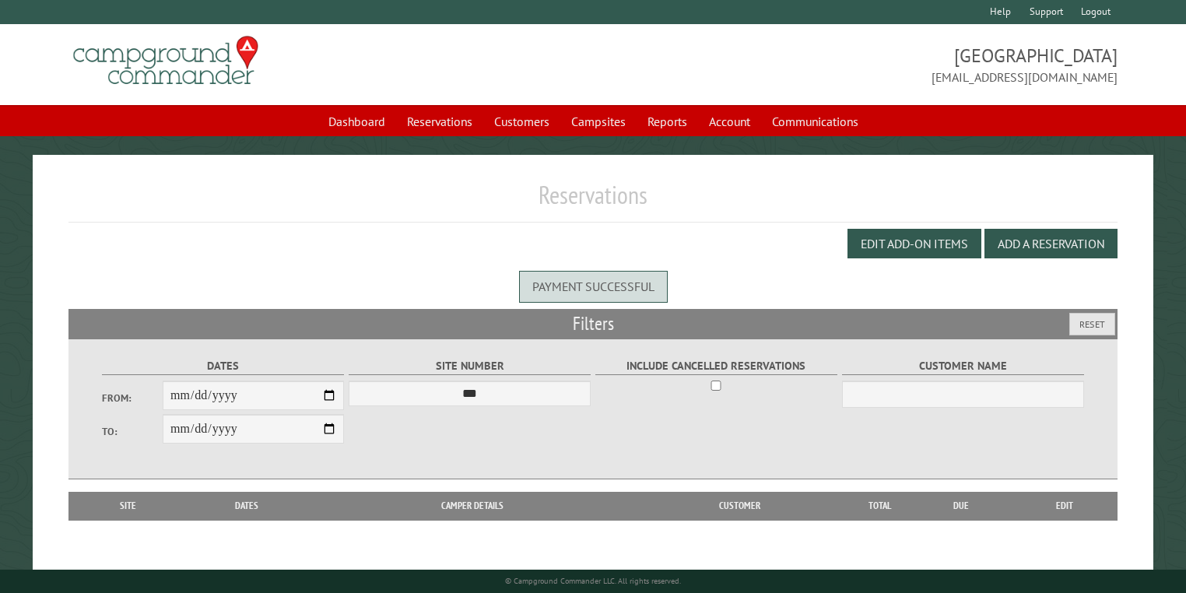  What do you see at coordinates (247, 506) in the screenshot?
I see `th: Dates` at bounding box center [247, 506].